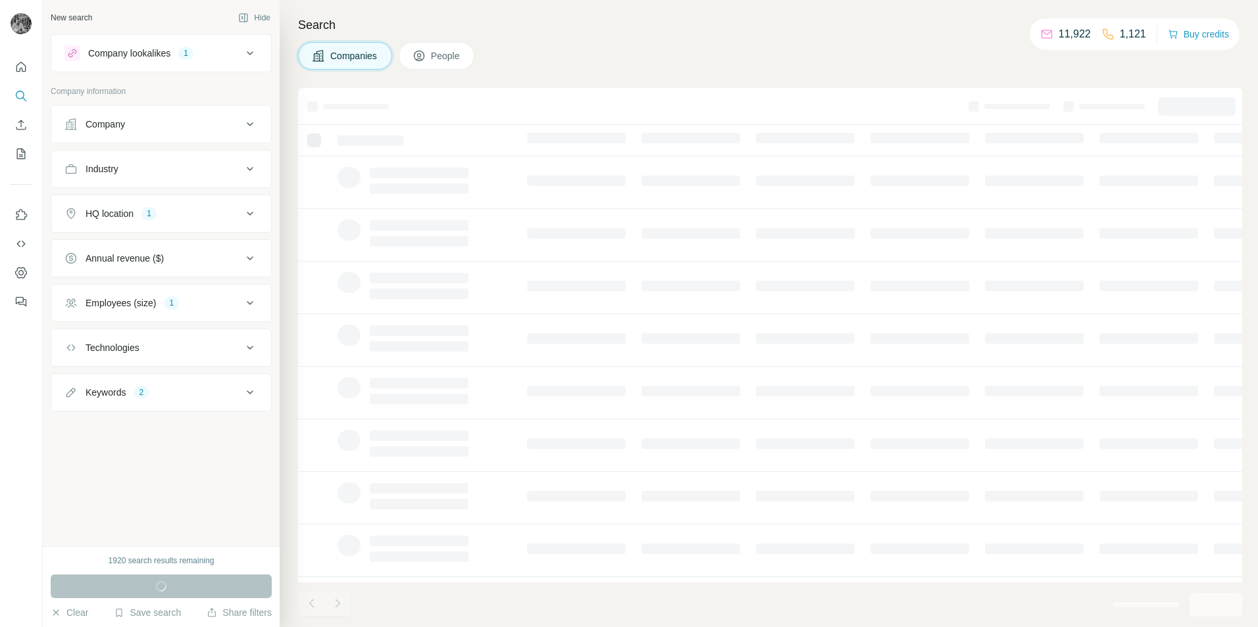 This screenshot has width=1258, height=627. I want to click on button: Use Surfe API, so click(21, 244).